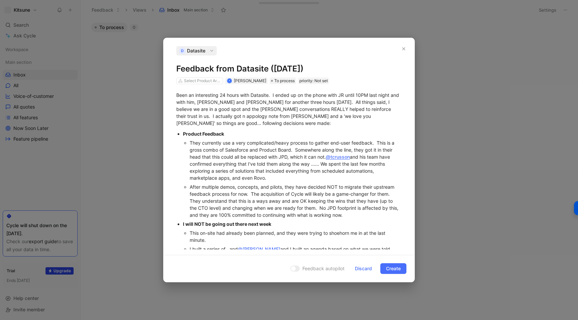 This screenshot has height=320, width=578. I want to click on div: To process, so click(282, 81).